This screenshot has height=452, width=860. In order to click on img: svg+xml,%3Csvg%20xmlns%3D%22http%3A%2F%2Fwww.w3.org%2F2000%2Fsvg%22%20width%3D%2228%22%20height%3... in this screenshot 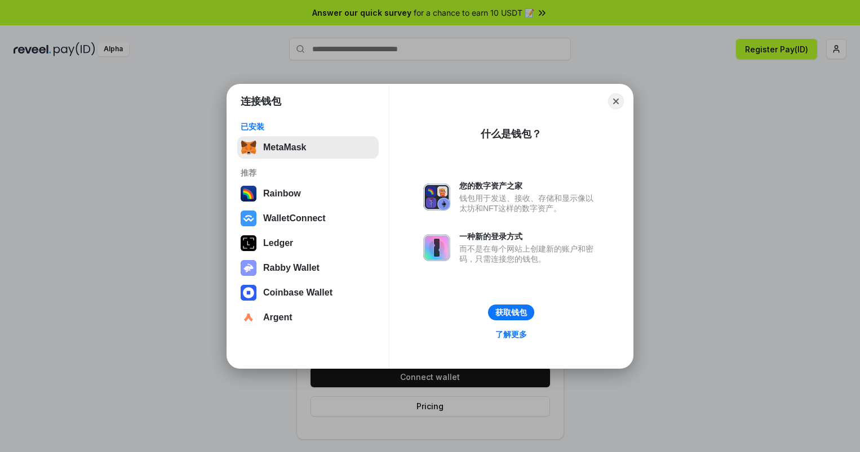, I will do `click(248, 243)`.